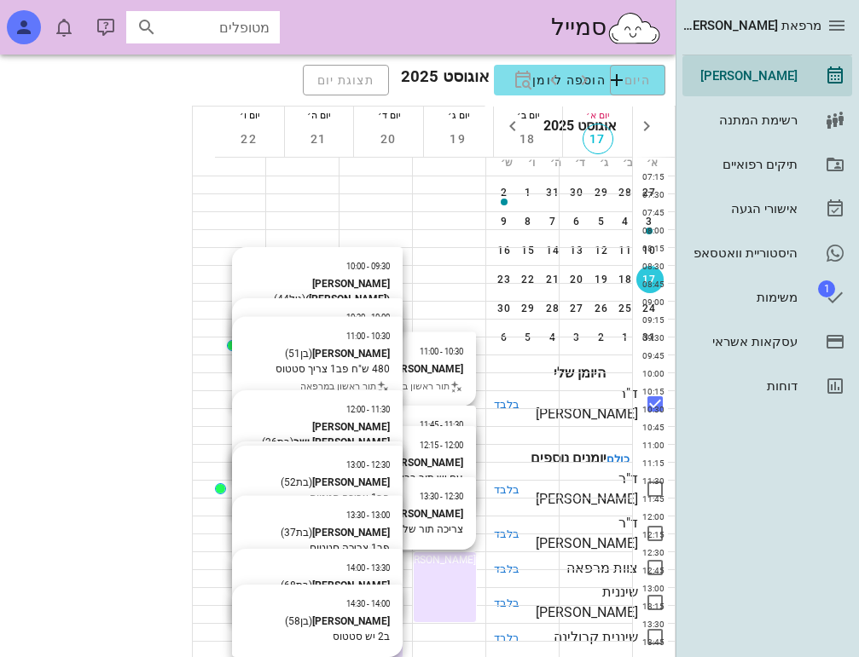 The height and width of the screenshot is (657, 859). Describe the element at coordinates (650, 463) in the screenshot. I see `div: 11:15` at that location.